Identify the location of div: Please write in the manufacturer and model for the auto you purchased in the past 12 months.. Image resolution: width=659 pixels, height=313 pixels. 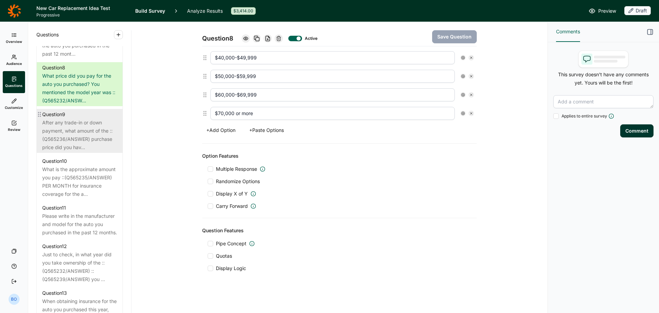
(80, 224).